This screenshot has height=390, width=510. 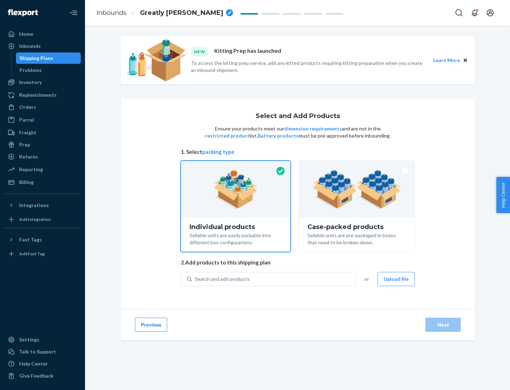 I want to click on button: Battery products, so click(x=278, y=136).